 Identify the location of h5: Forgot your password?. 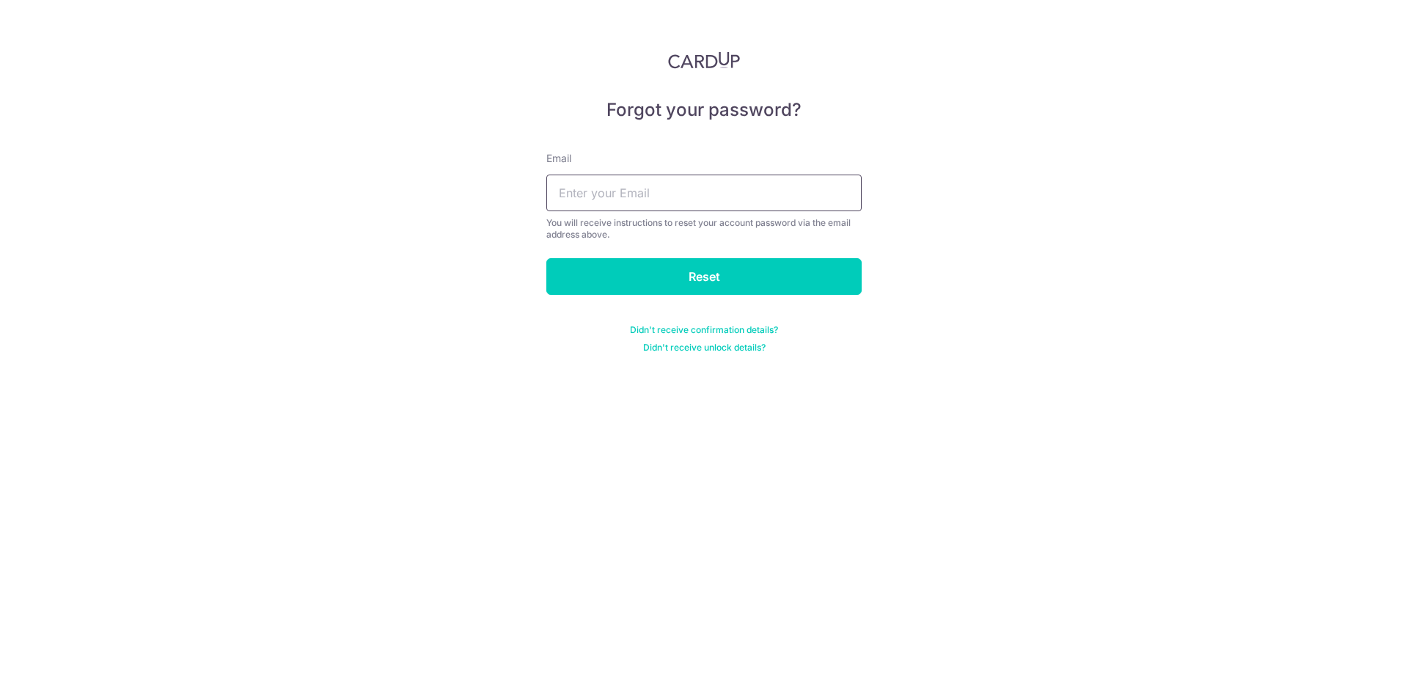
(704, 110).